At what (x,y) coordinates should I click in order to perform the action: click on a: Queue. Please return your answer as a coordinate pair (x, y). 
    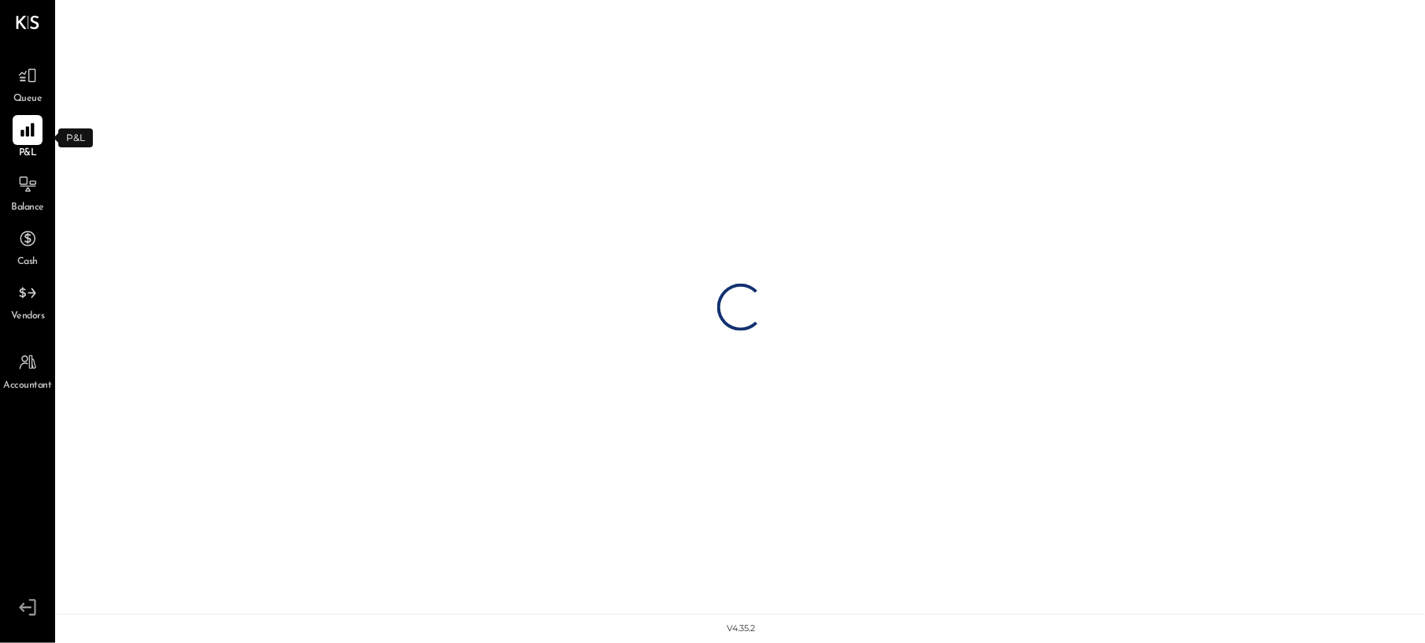
    Looking at the image, I should click on (28, 83).